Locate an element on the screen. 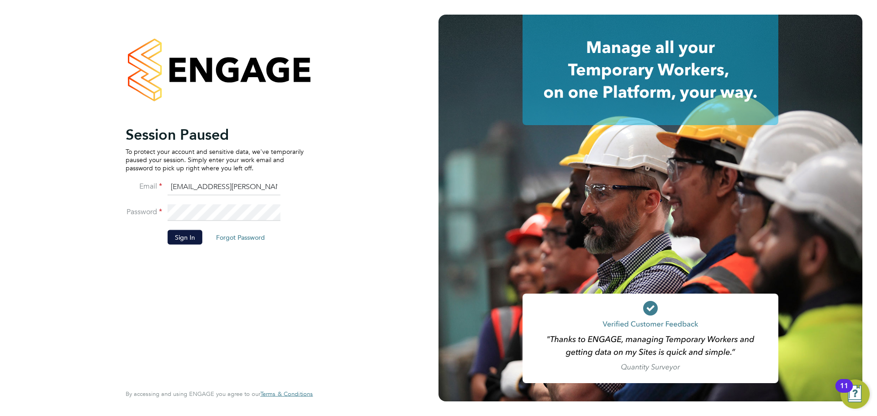 The width and height of the screenshot is (877, 416). label: Email is located at coordinates (144, 186).